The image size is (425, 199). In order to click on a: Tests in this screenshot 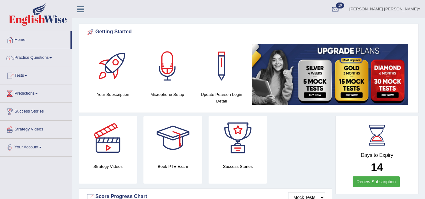, I will do `click(36, 75)`.